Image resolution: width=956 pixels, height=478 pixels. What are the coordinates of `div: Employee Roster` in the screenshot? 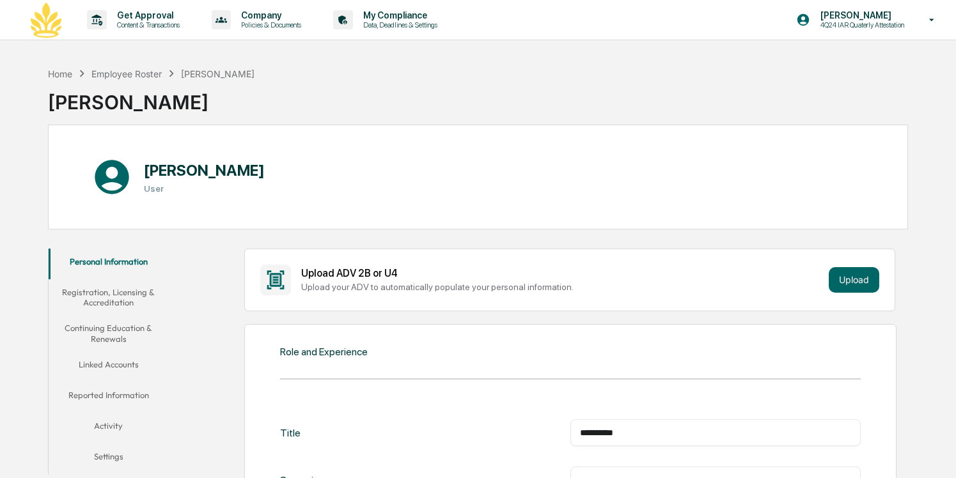 It's located at (127, 74).